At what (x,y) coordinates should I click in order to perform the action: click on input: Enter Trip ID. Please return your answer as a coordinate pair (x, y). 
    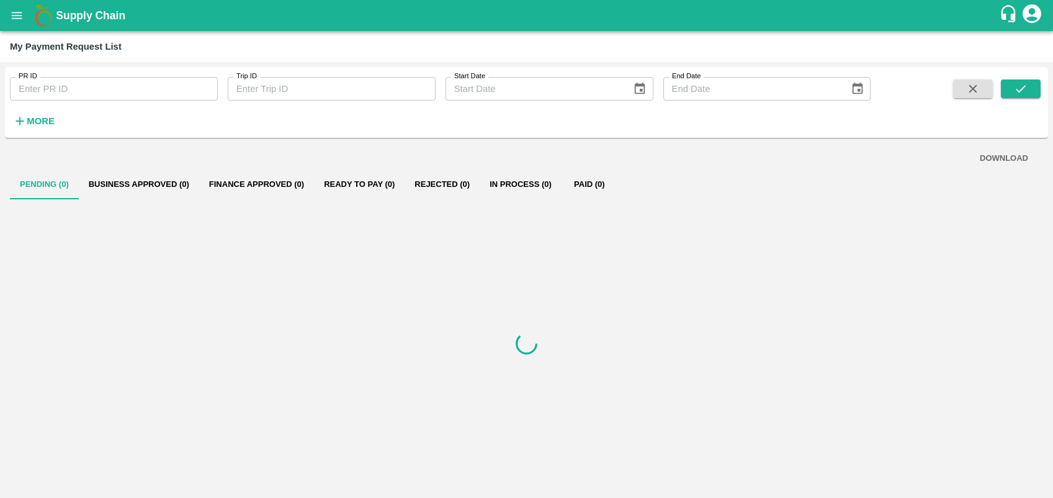
    Looking at the image, I should click on (331, 89).